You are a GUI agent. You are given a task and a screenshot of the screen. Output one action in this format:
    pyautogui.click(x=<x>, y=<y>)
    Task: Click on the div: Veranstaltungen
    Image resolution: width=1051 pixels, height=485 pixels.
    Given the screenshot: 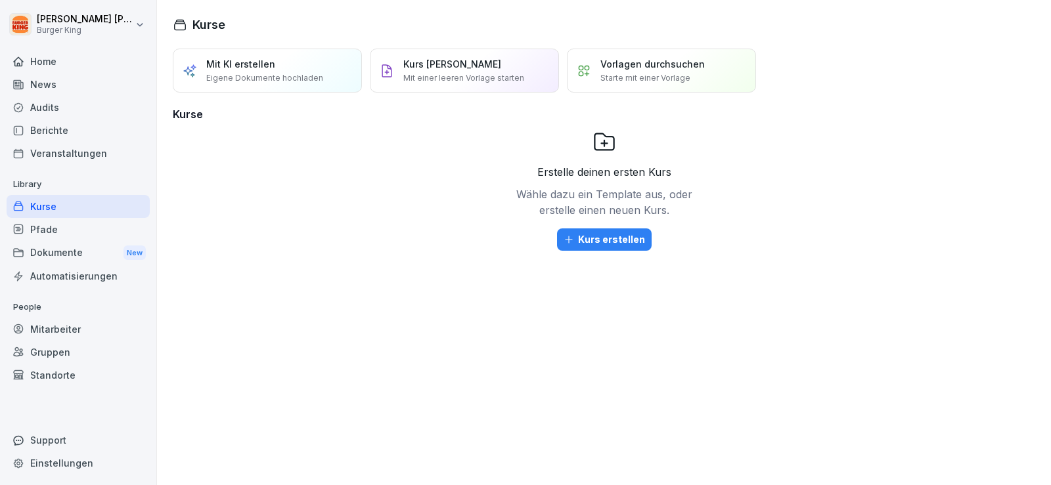 What is the action you would take?
    pyautogui.click(x=78, y=153)
    